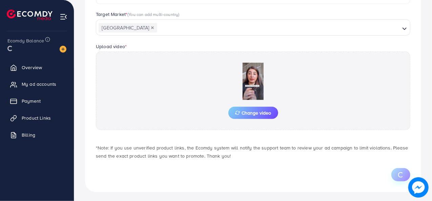  What do you see at coordinates (32, 67) in the screenshot?
I see `span: Overview` at bounding box center [32, 67].